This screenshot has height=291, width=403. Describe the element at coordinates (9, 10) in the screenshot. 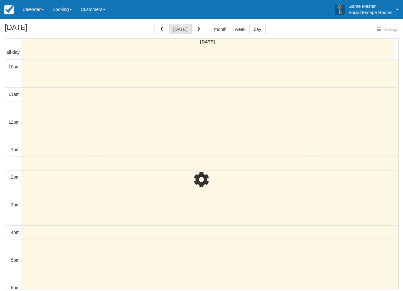

I see `img: checkfront-main-nav-mini-logo.png` at that location.